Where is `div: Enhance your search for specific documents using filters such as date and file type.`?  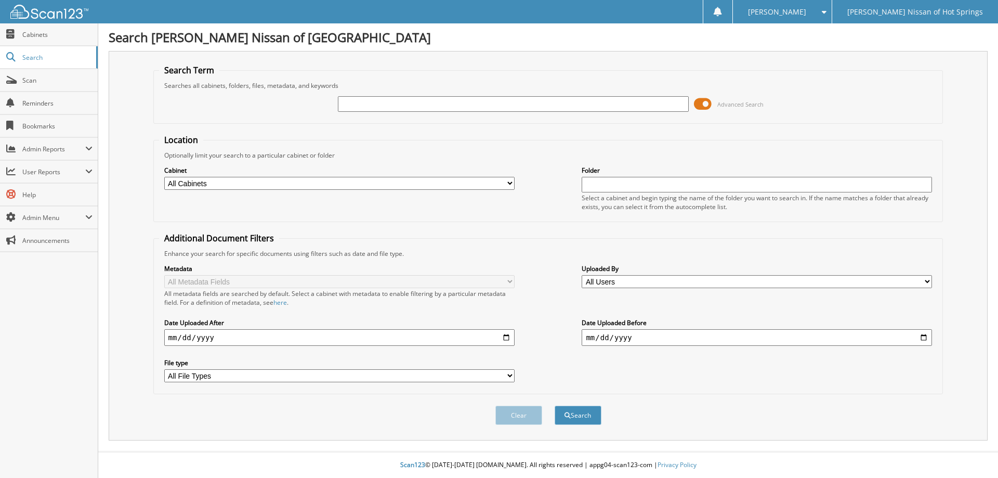
div: Enhance your search for specific documents using filters such as date and file type. is located at coordinates (549, 253).